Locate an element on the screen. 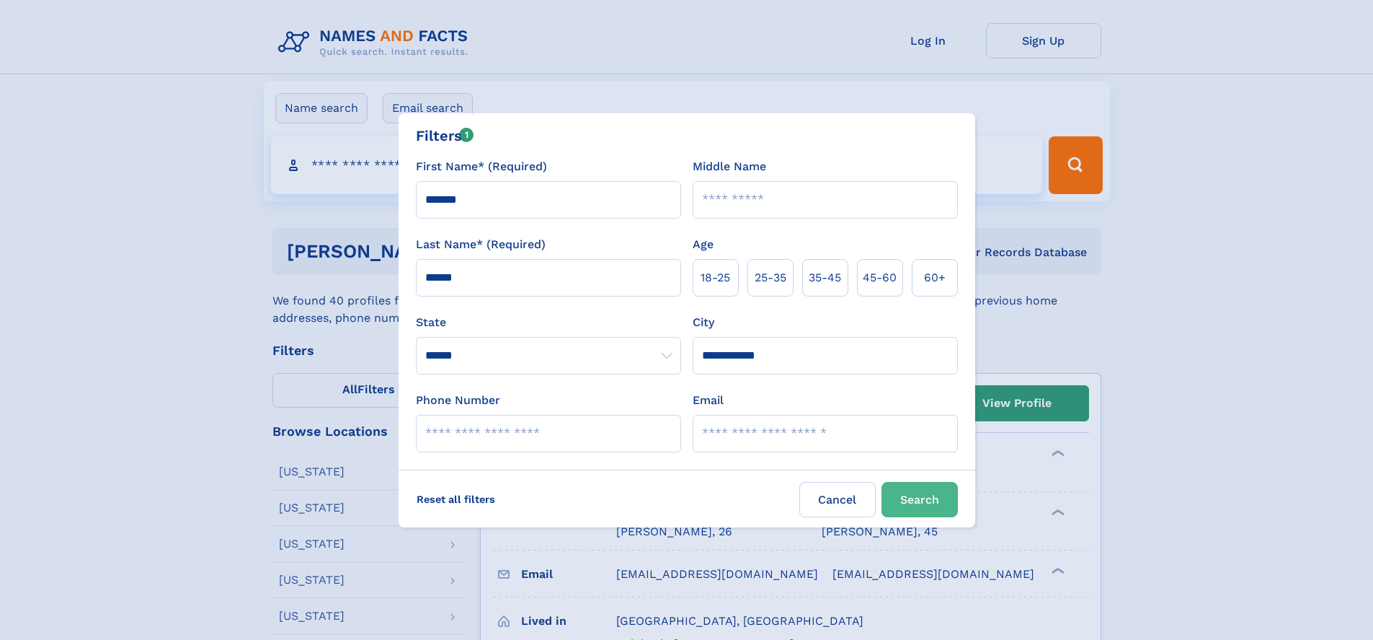 This screenshot has height=640, width=1373. span: 35‑45 is located at coordinates (825, 278).